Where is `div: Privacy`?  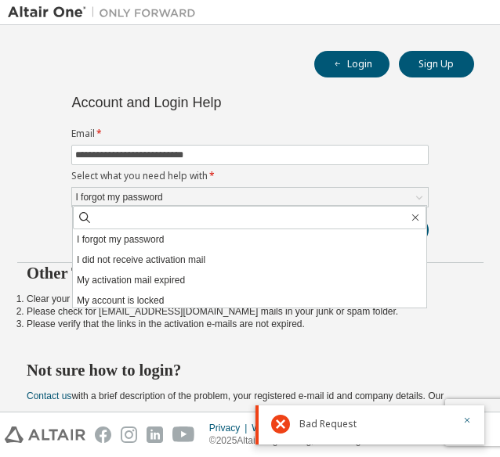 div: Privacy is located at coordinates (230, 428).